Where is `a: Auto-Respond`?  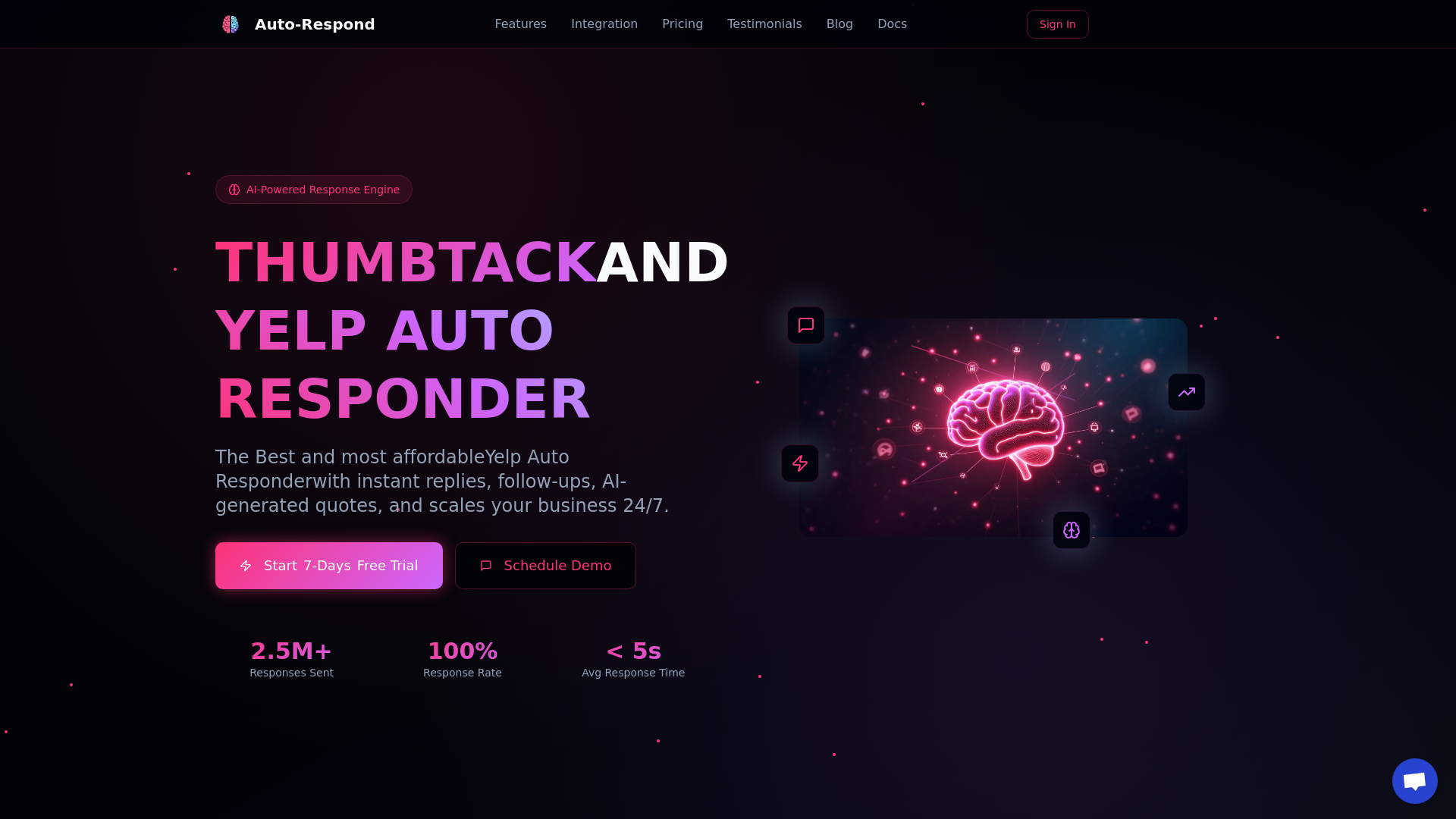
a: Auto-Respond is located at coordinates (295, 25).